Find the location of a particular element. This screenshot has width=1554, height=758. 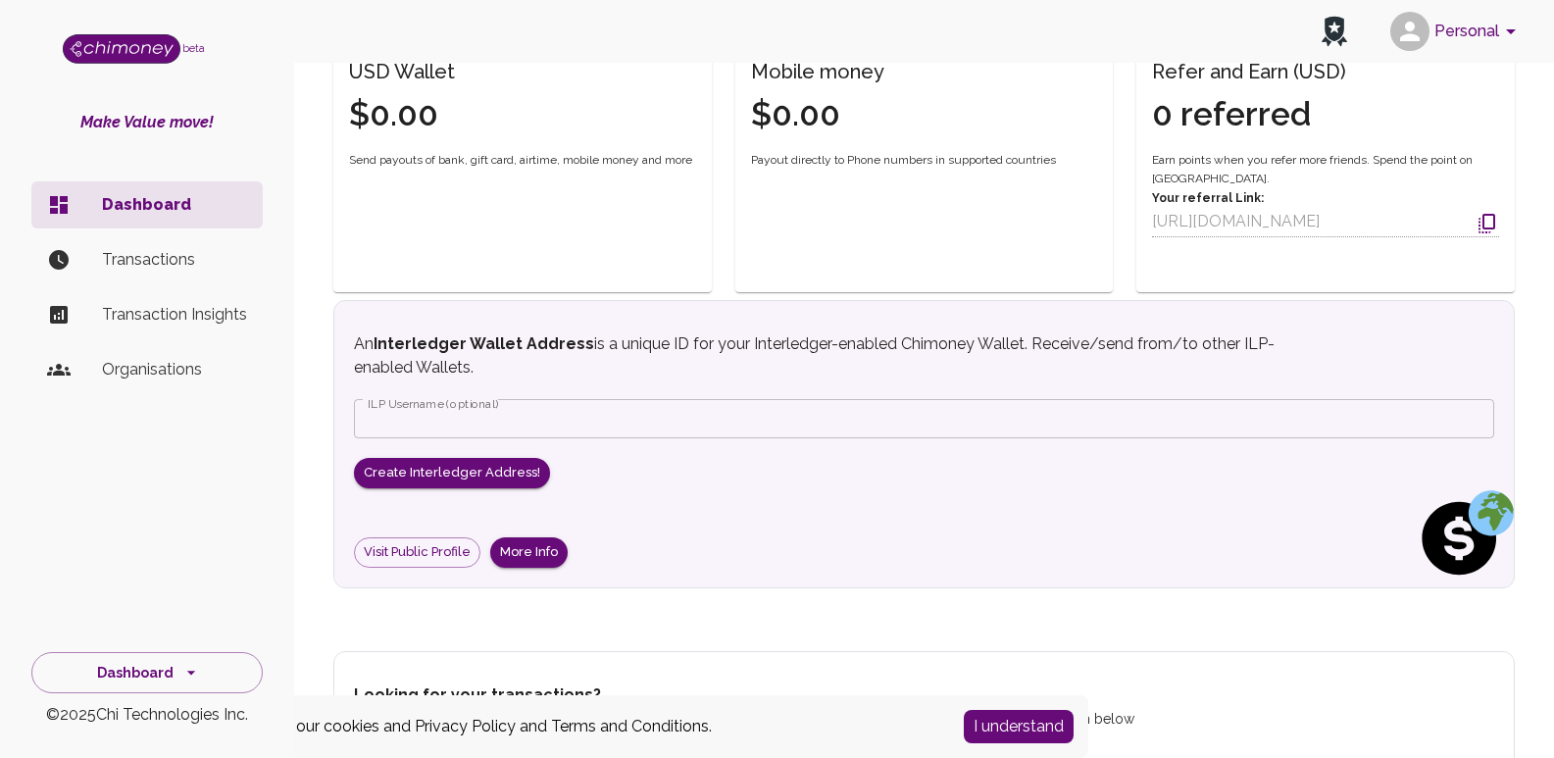

button: Accept cookies is located at coordinates (1019, 726).